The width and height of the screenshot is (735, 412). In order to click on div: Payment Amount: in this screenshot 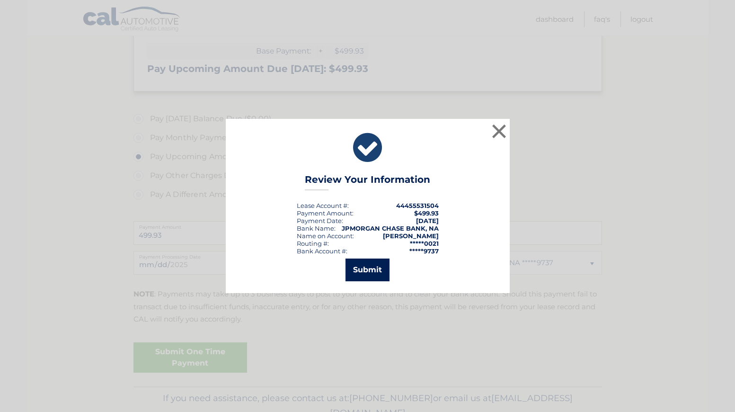, I will do `click(325, 213)`.